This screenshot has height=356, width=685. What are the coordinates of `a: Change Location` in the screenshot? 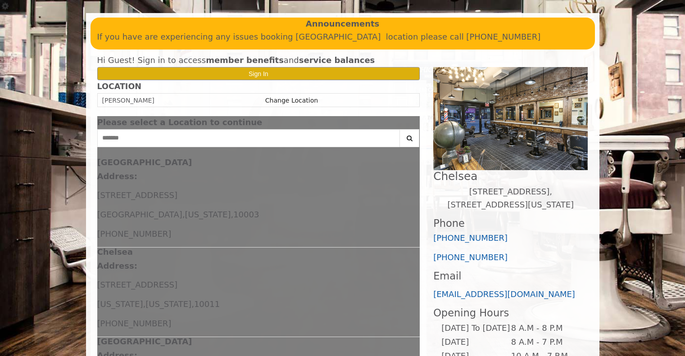 It's located at (291, 100).